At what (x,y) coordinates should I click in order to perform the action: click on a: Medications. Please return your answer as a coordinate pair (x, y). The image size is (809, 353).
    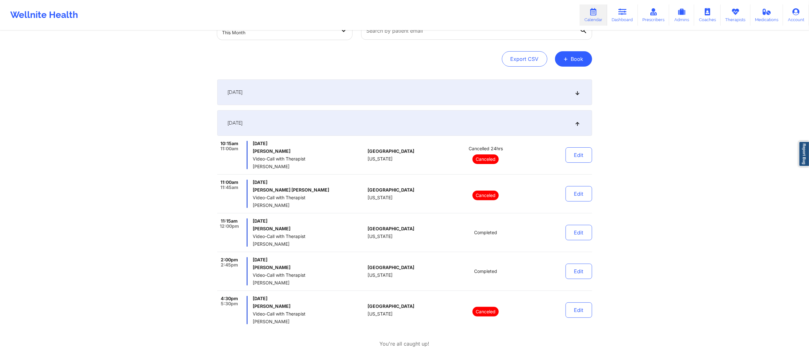
    Looking at the image, I should click on (767, 15).